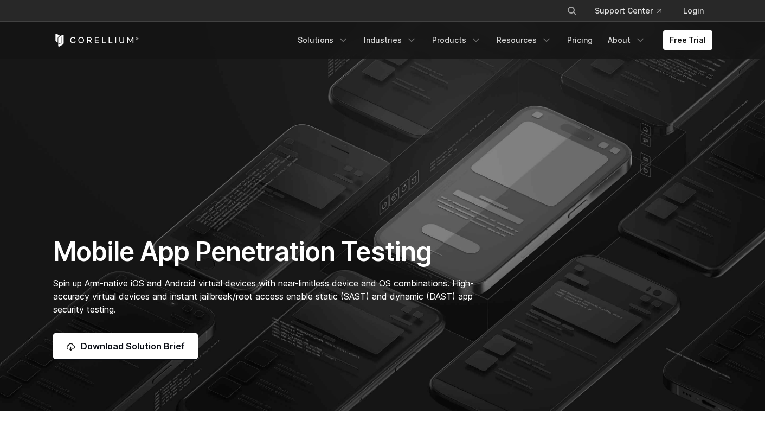  I want to click on button: Search, so click(572, 11).